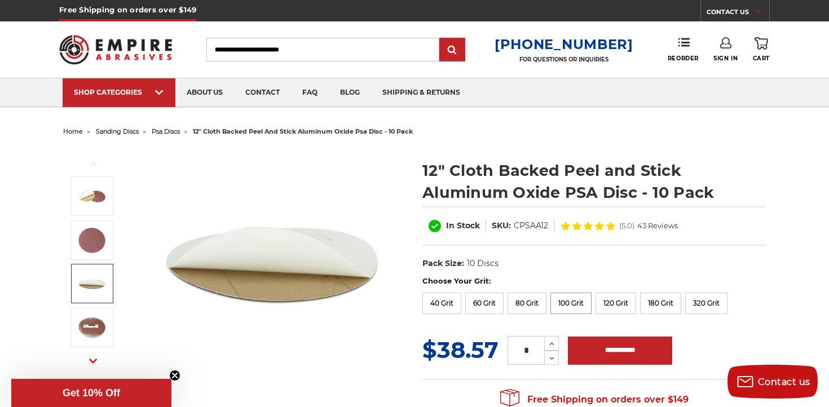 The width and height of the screenshot is (829, 407). Describe the element at coordinates (784, 382) in the screenshot. I see `span: Contact us` at that location.